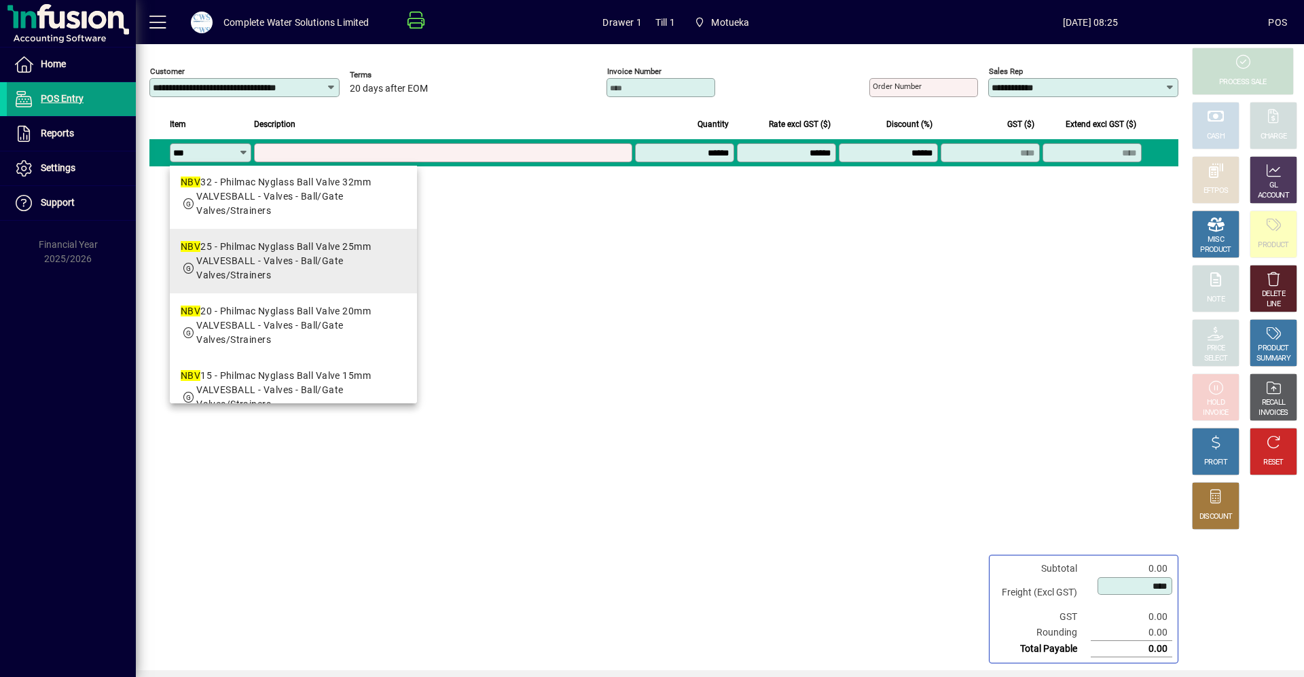 The height and width of the screenshot is (677, 1304). Describe the element at coordinates (71, 65) in the screenshot. I see `a: Home` at that location.